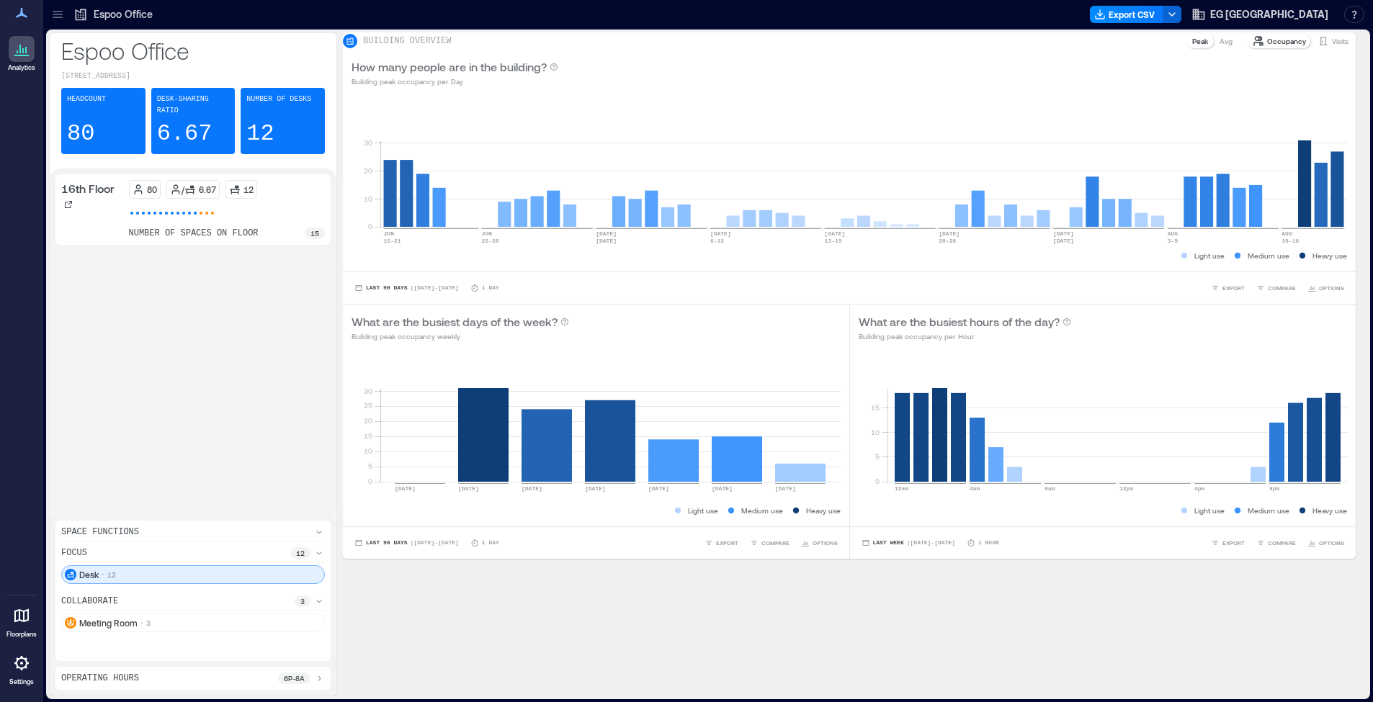 The width and height of the screenshot is (1373, 702). Describe the element at coordinates (100, 679) in the screenshot. I see `p: Operating Hours` at that location.